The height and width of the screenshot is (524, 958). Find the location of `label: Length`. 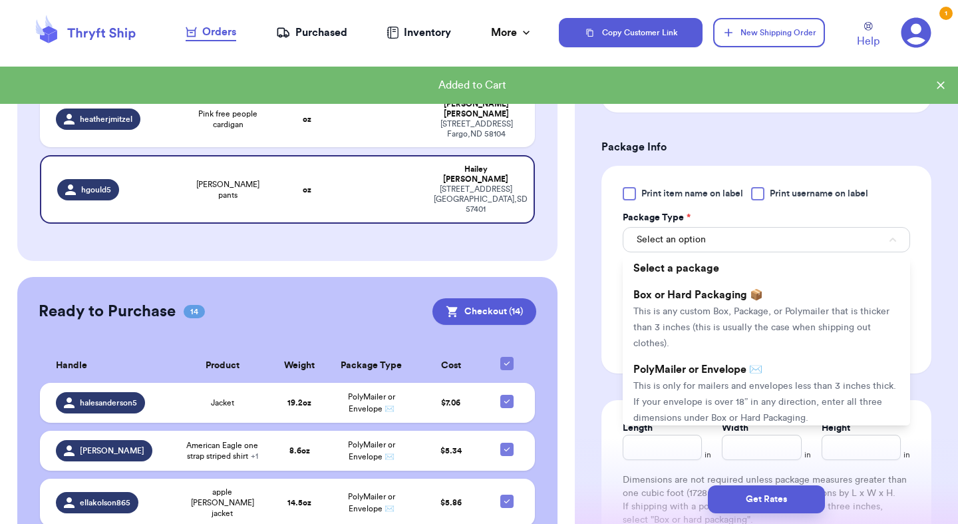

label: Length is located at coordinates (638, 428).